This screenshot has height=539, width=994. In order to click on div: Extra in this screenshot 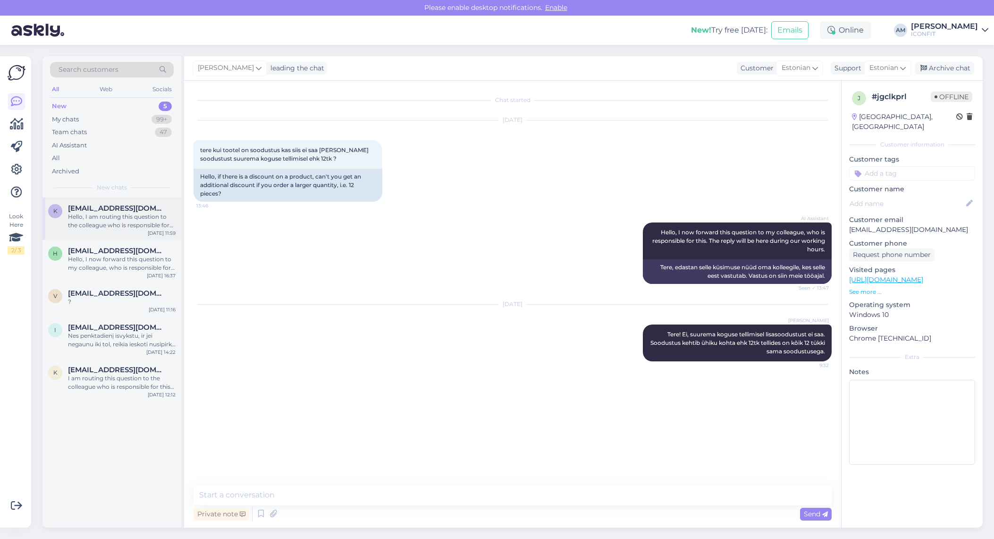, I will do `click(912, 357)`.